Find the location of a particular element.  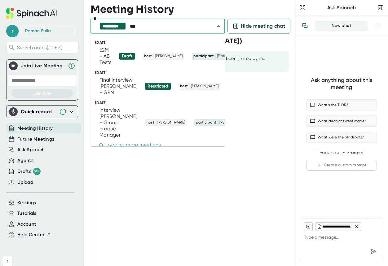

div: New chat is located at coordinates (342, 26).